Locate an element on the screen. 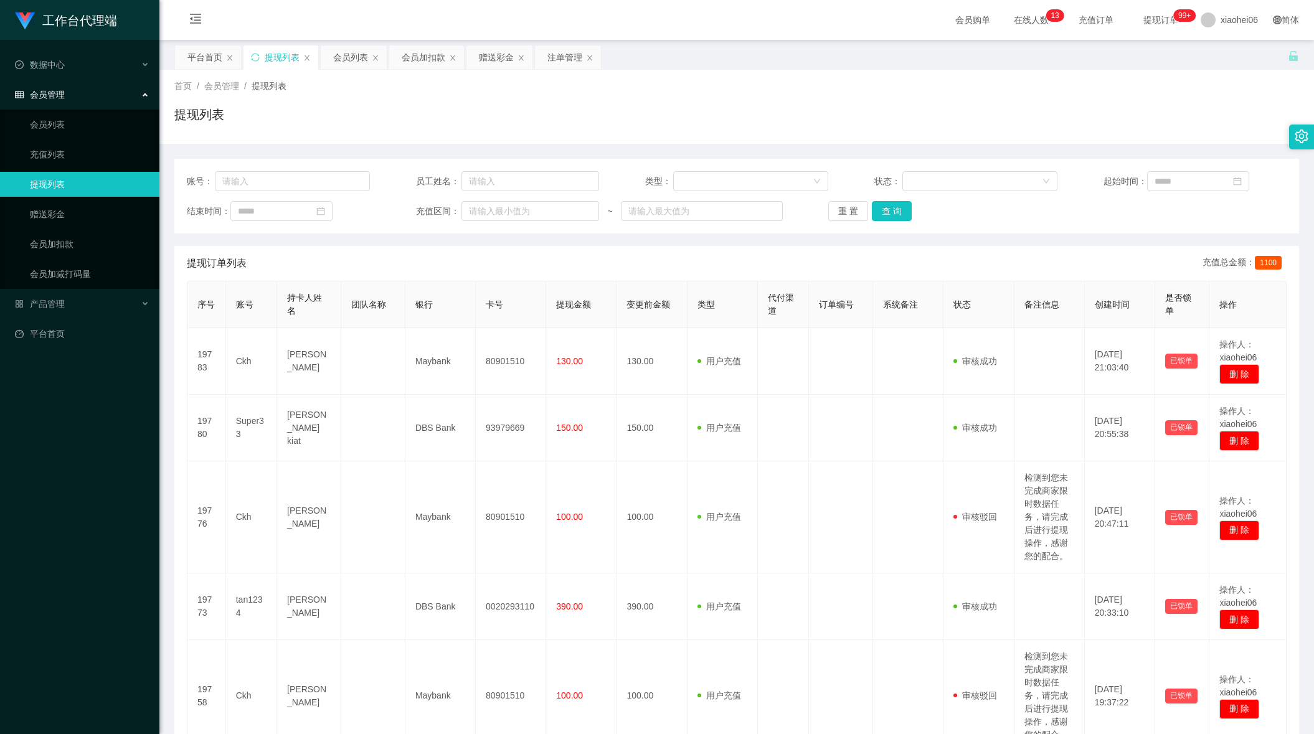 Image resolution: width=1314 pixels, height=734 pixels. span: 390.00 is located at coordinates (569, 607).